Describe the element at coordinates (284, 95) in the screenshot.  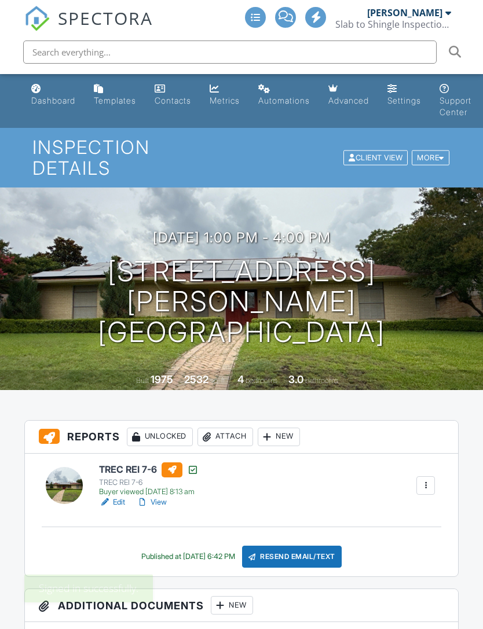
I see `a: Automations (Advanced)` at that location.